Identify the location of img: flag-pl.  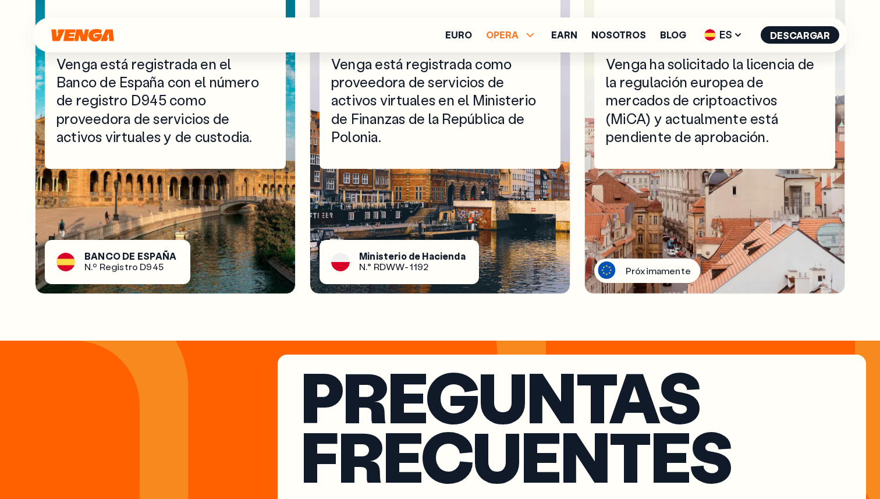
(340, 262).